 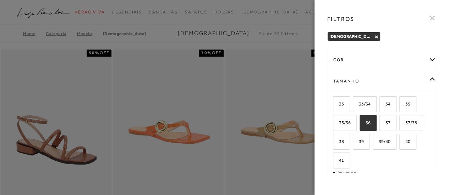 I want to click on span: 37, so click(x=385, y=123).